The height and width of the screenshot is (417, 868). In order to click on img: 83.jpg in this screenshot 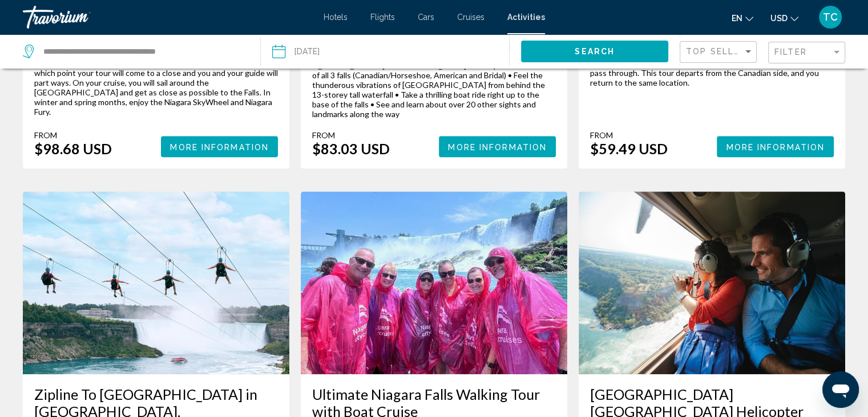, I will do `click(712, 283)`.